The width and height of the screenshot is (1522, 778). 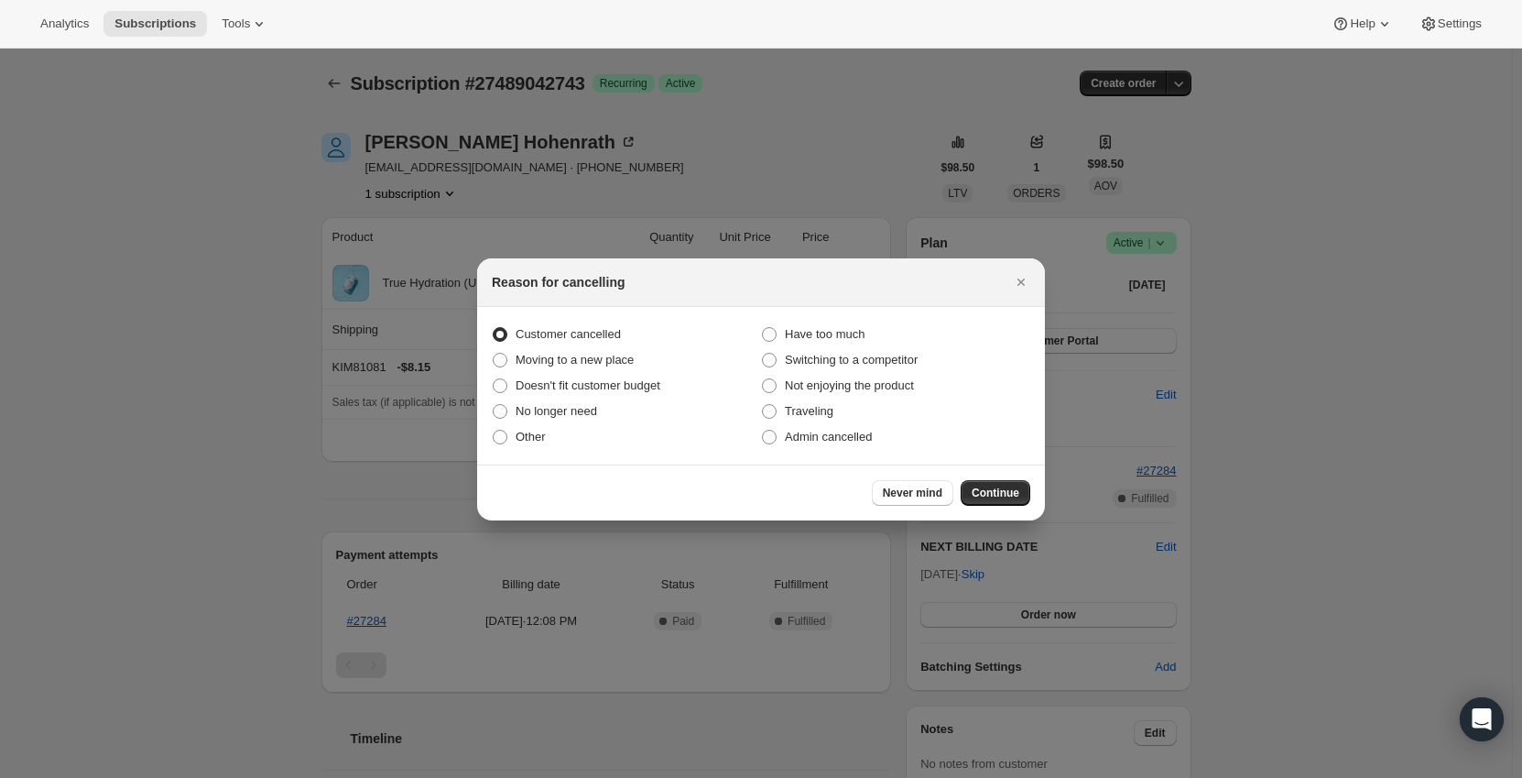 What do you see at coordinates (588, 385) in the screenshot?
I see `span: Doesn't fit customer budget` at bounding box center [588, 385].